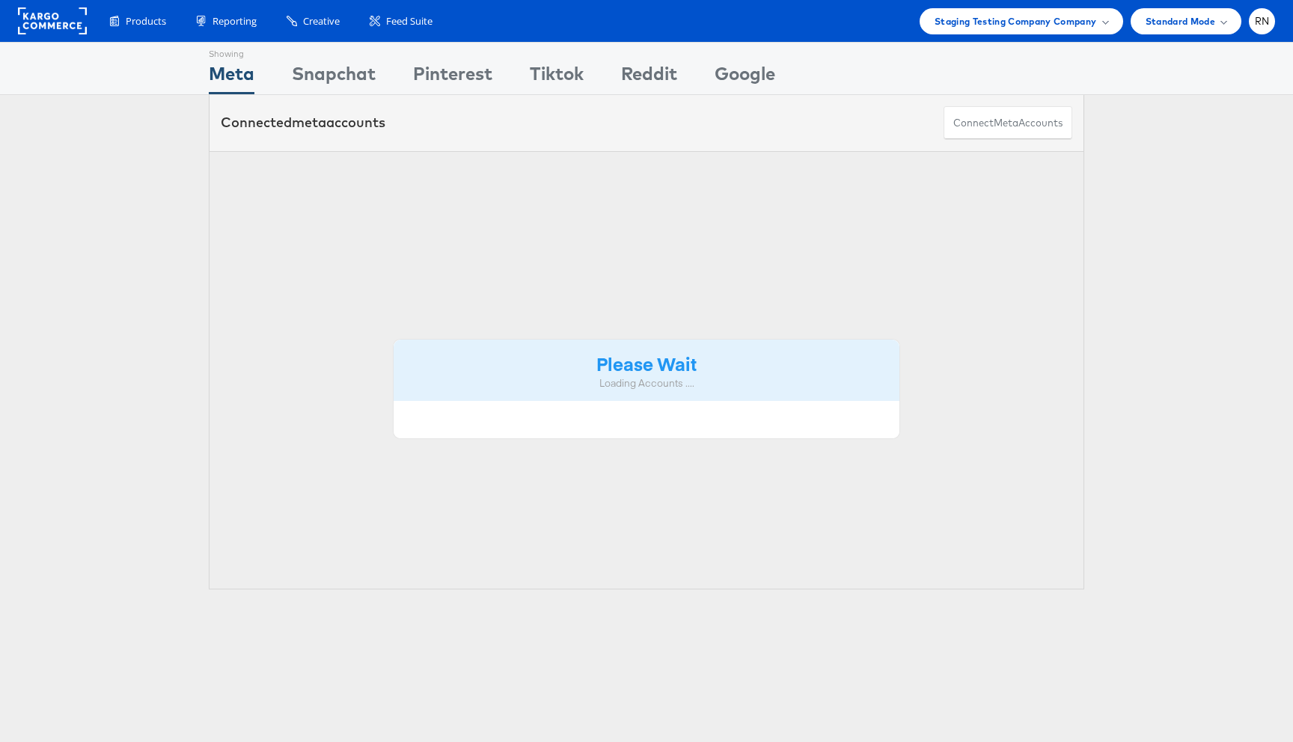 The height and width of the screenshot is (742, 1293). I want to click on span: Creative, so click(321, 21).